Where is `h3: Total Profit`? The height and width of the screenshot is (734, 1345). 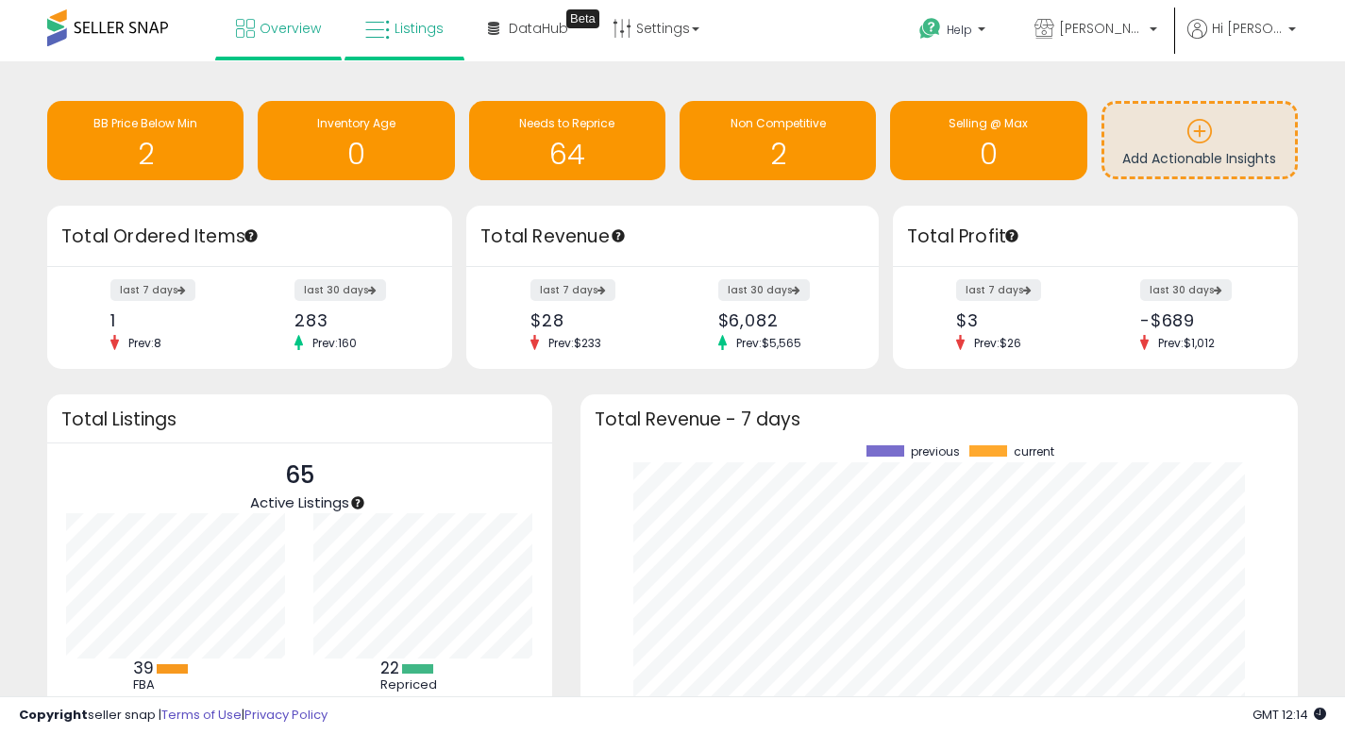 h3: Total Profit is located at coordinates (1095, 237).